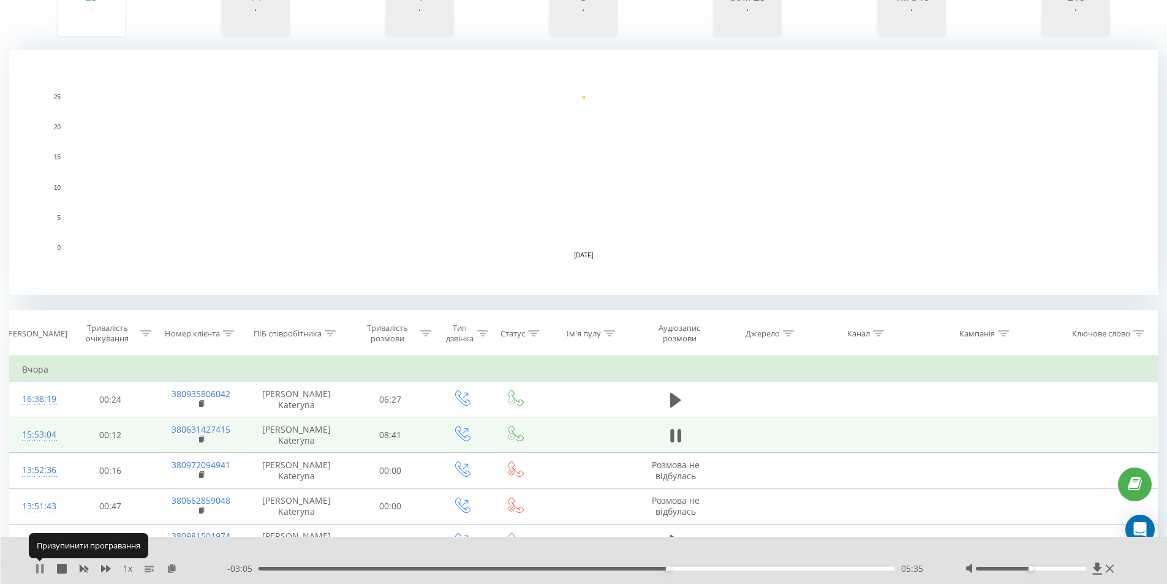 The image size is (1167, 584). Describe the element at coordinates (584, 369) in the screenshot. I see `td: Вчора` at that location.